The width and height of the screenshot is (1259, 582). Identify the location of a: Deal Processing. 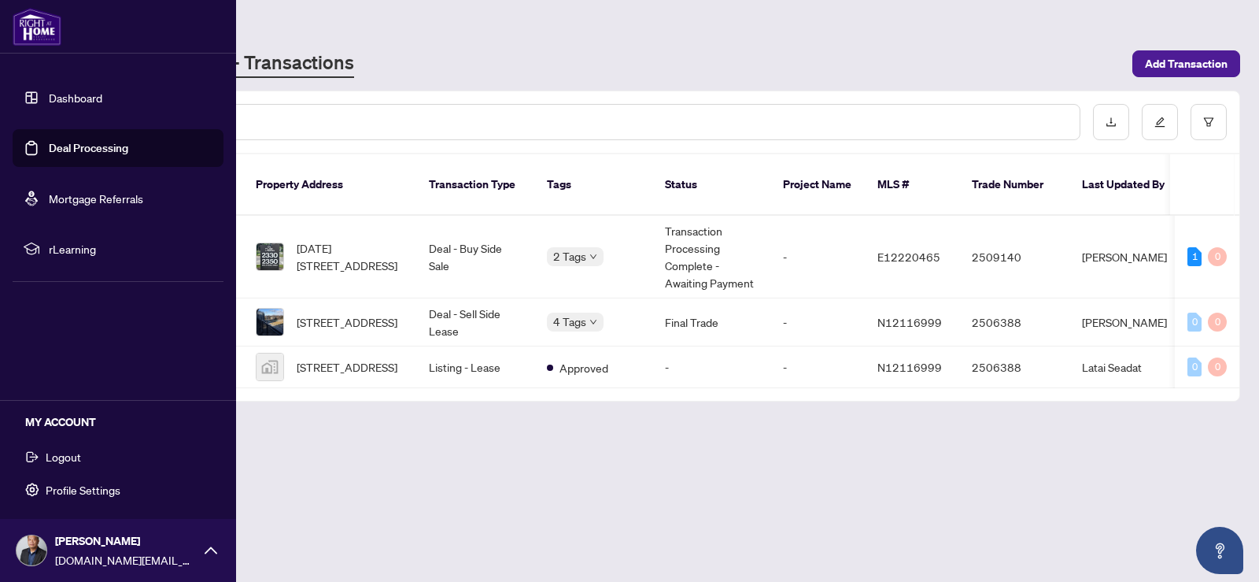
(88, 148).